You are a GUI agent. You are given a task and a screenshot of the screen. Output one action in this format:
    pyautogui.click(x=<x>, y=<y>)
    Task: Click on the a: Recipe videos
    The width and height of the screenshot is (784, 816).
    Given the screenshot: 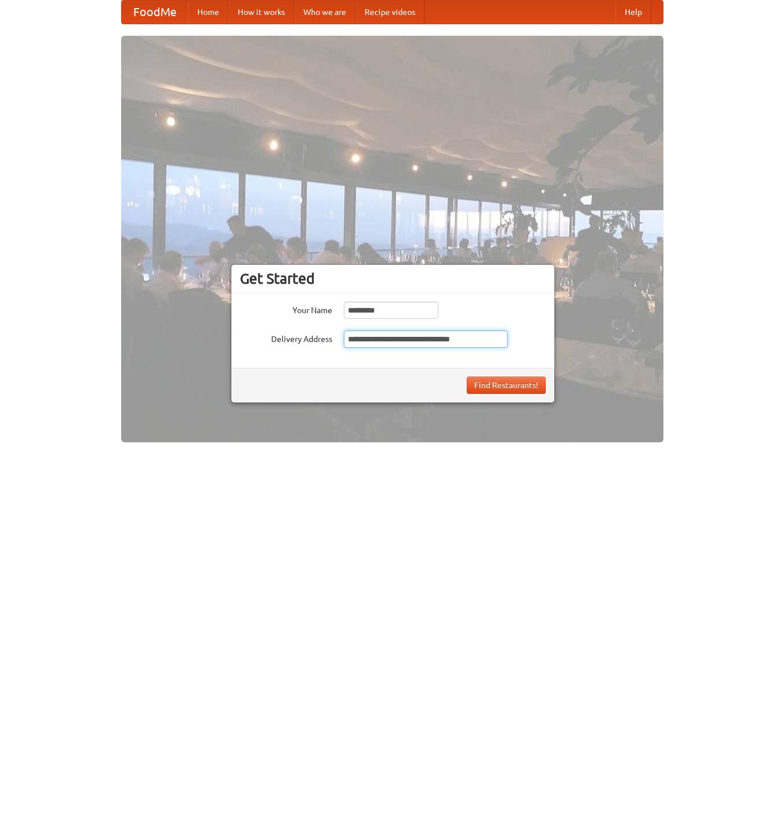 What is the action you would take?
    pyautogui.click(x=390, y=12)
    